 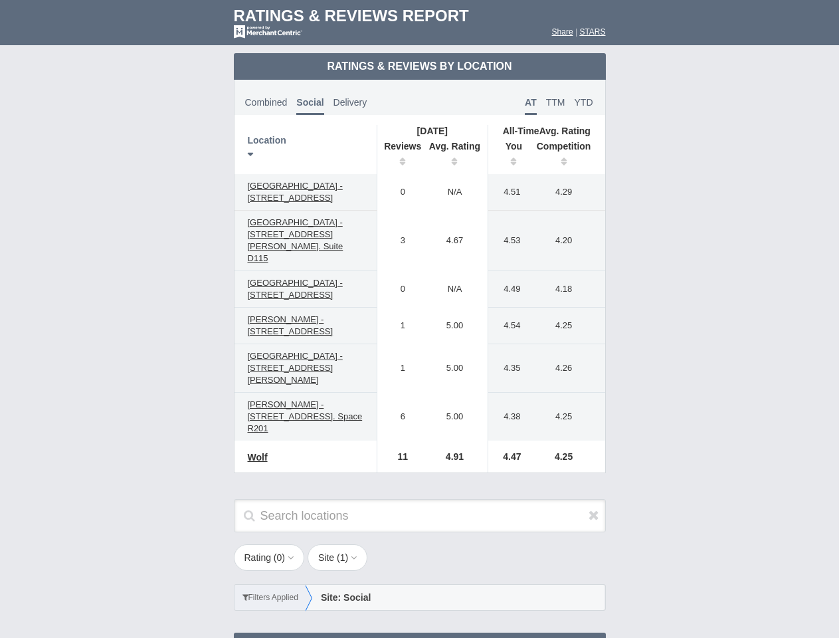 I want to click on td: 4.26, so click(x=567, y=368).